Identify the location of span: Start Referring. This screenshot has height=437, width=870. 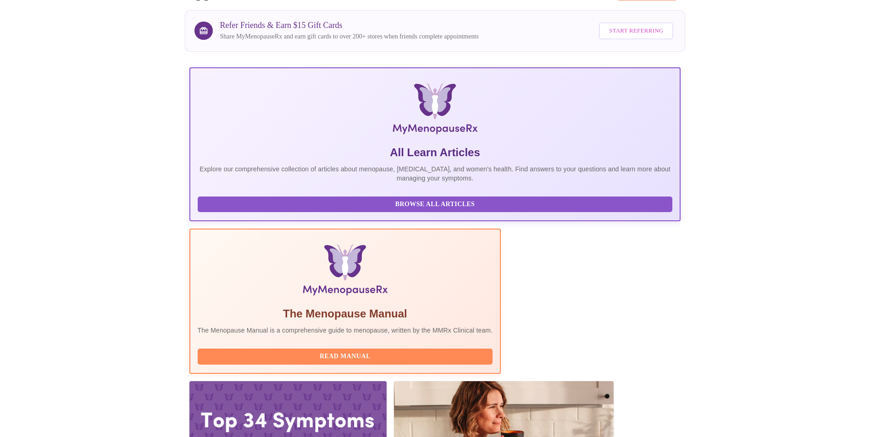
(636, 31).